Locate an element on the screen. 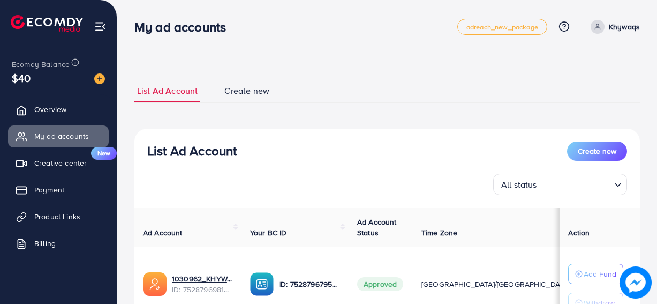 The width and height of the screenshot is (657, 304). a: Overview is located at coordinates (58, 109).